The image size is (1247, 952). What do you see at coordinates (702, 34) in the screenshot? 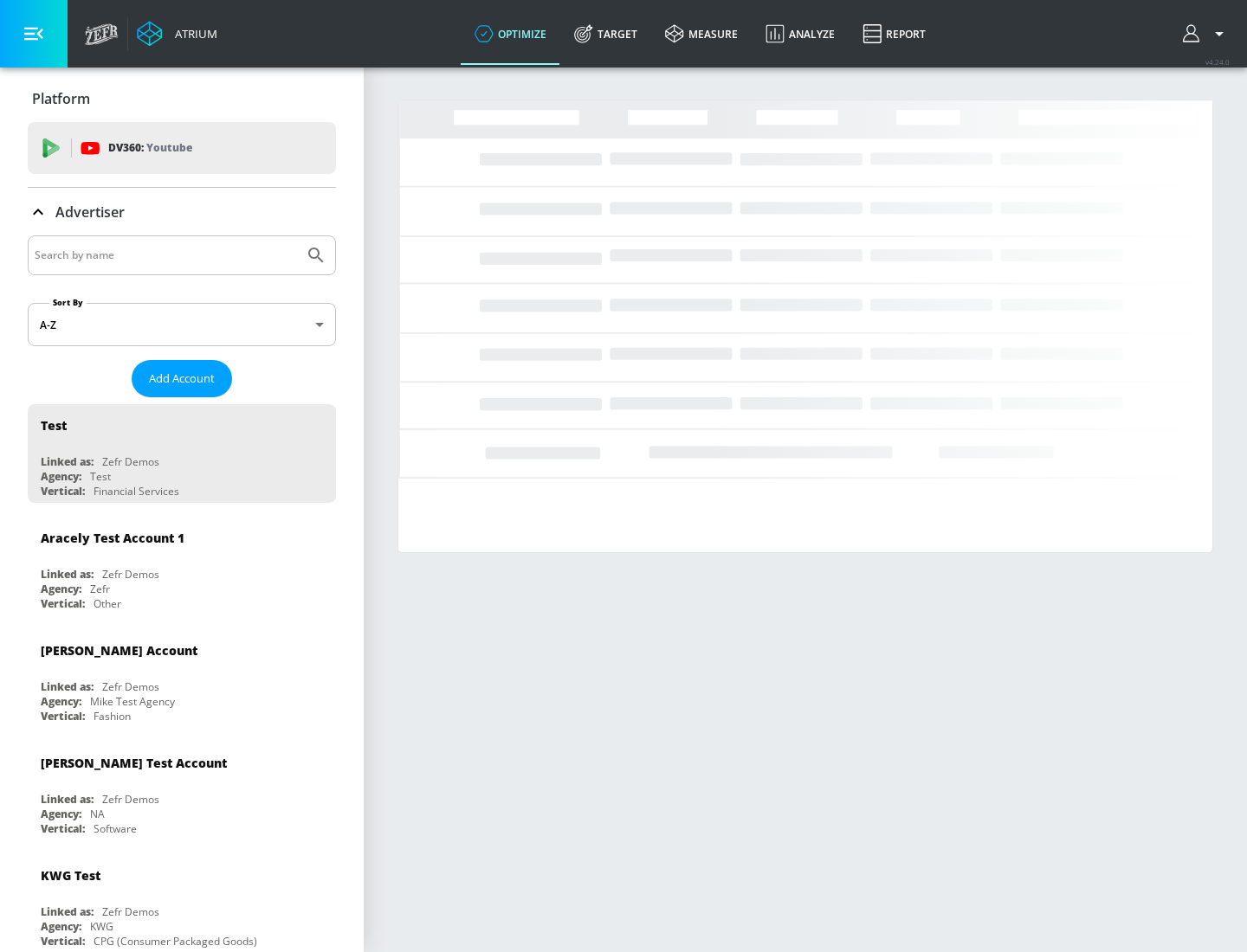
I see `a: measure` at bounding box center [702, 34].